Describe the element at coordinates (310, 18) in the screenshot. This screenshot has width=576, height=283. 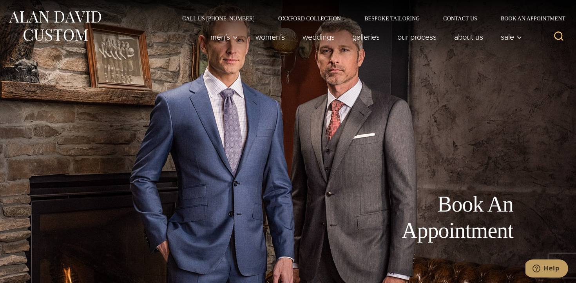
I see `a: Oxxford Collection` at that location.